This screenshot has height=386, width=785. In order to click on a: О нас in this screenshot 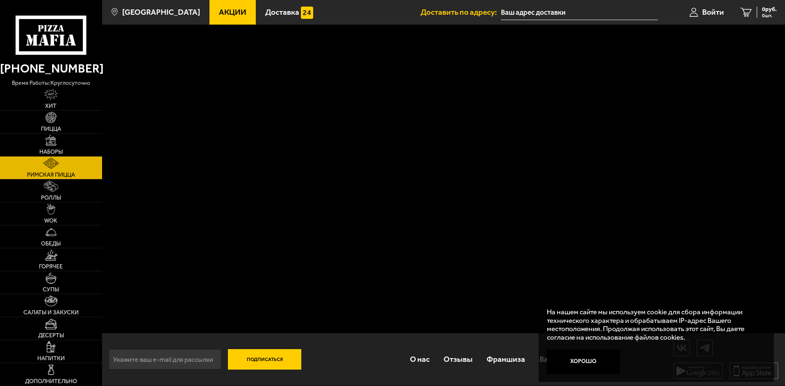, I will do `click(419, 359)`.